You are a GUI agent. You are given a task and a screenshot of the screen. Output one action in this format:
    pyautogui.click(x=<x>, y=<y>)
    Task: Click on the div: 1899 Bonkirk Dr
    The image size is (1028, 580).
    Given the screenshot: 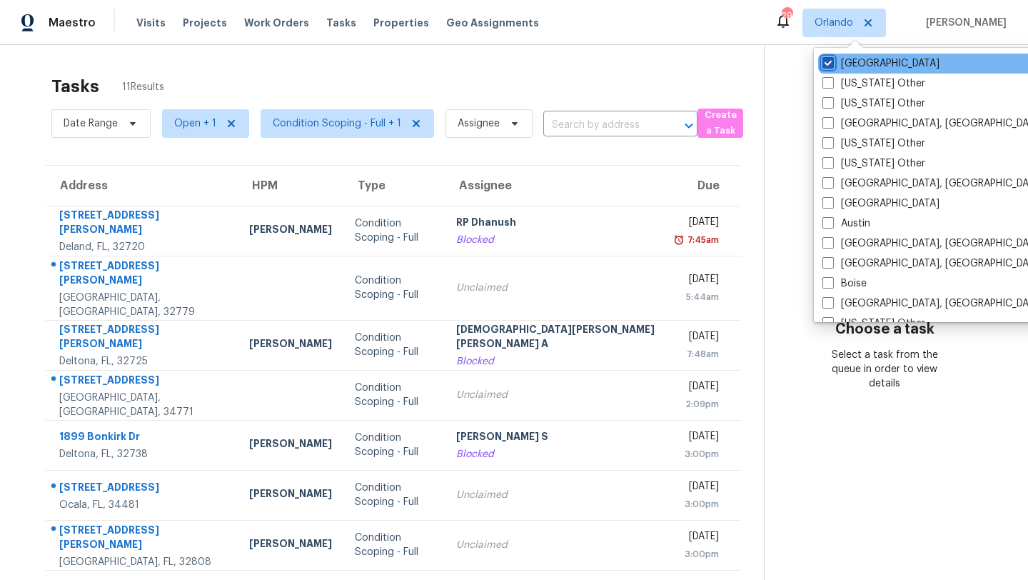 What is the action you would take?
    pyautogui.click(x=143, y=438)
    